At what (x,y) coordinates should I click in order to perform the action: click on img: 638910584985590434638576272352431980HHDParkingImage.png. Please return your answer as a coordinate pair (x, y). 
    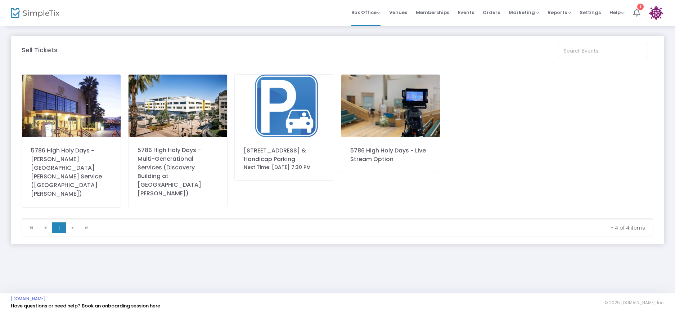
    Looking at the image, I should click on (284, 106).